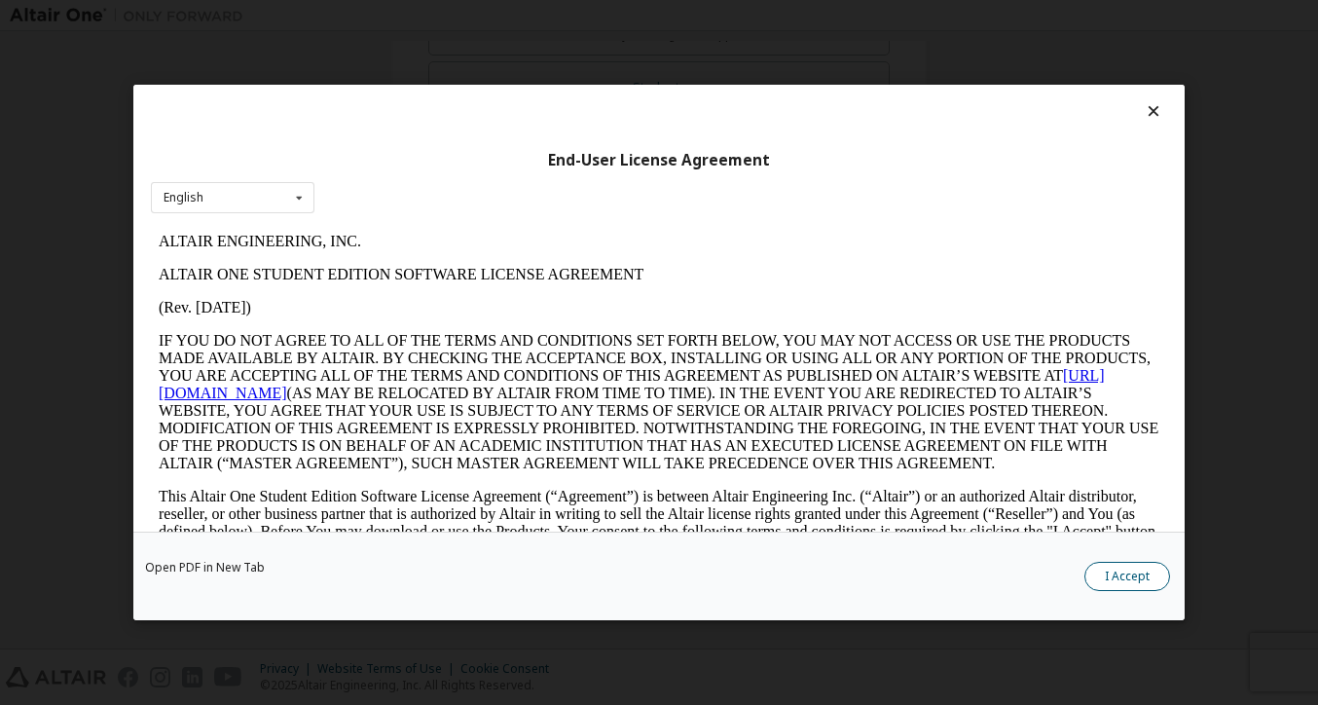 This screenshot has height=705, width=1318. I want to click on p: This Altair One Student Edition Software License Agreement (“Agreement”) is between Altair Engine..., so click(508, 298).